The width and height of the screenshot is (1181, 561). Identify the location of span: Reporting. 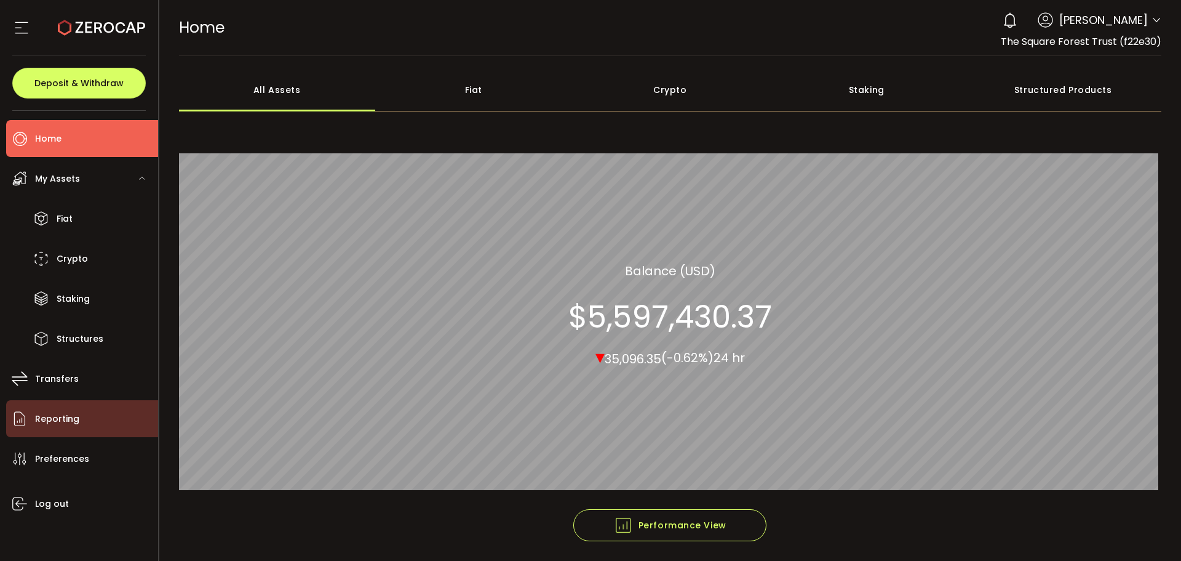
(57, 418).